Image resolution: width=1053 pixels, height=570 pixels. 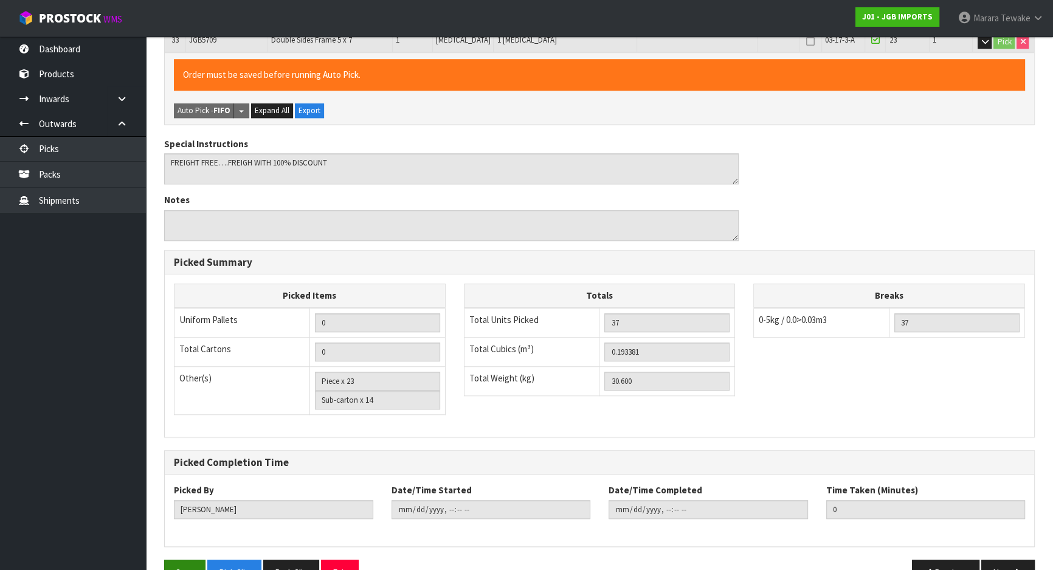 What do you see at coordinates (113, 19) in the screenshot?
I see `small: WMS` at bounding box center [113, 19].